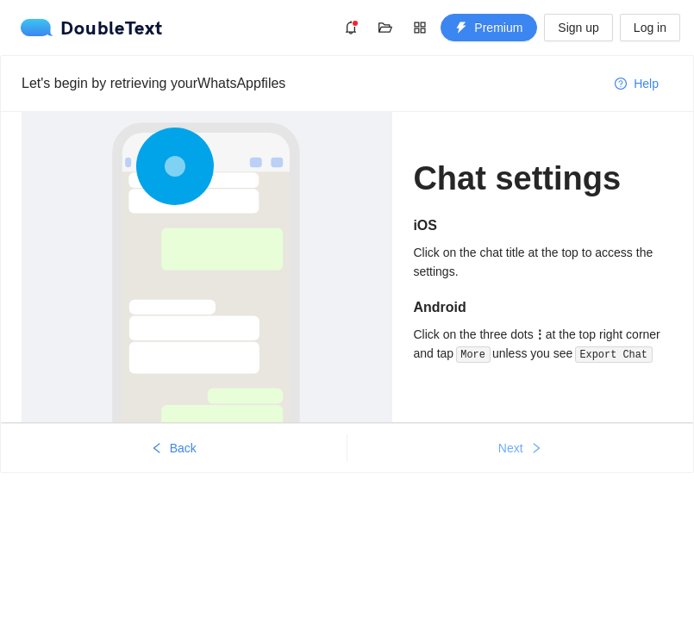  Describe the element at coordinates (645, 84) in the screenshot. I see `span: Help` at that location.